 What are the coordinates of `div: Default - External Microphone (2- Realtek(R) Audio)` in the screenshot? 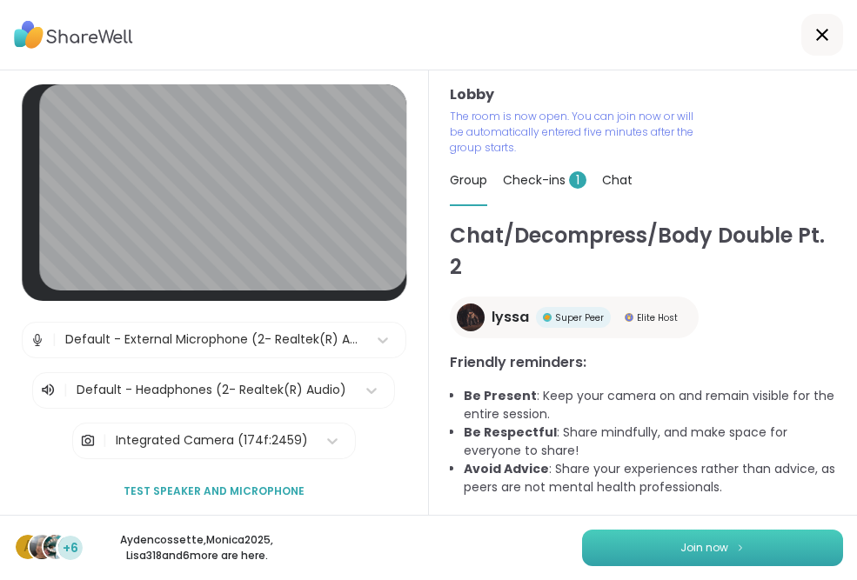 It's located at (211, 339).